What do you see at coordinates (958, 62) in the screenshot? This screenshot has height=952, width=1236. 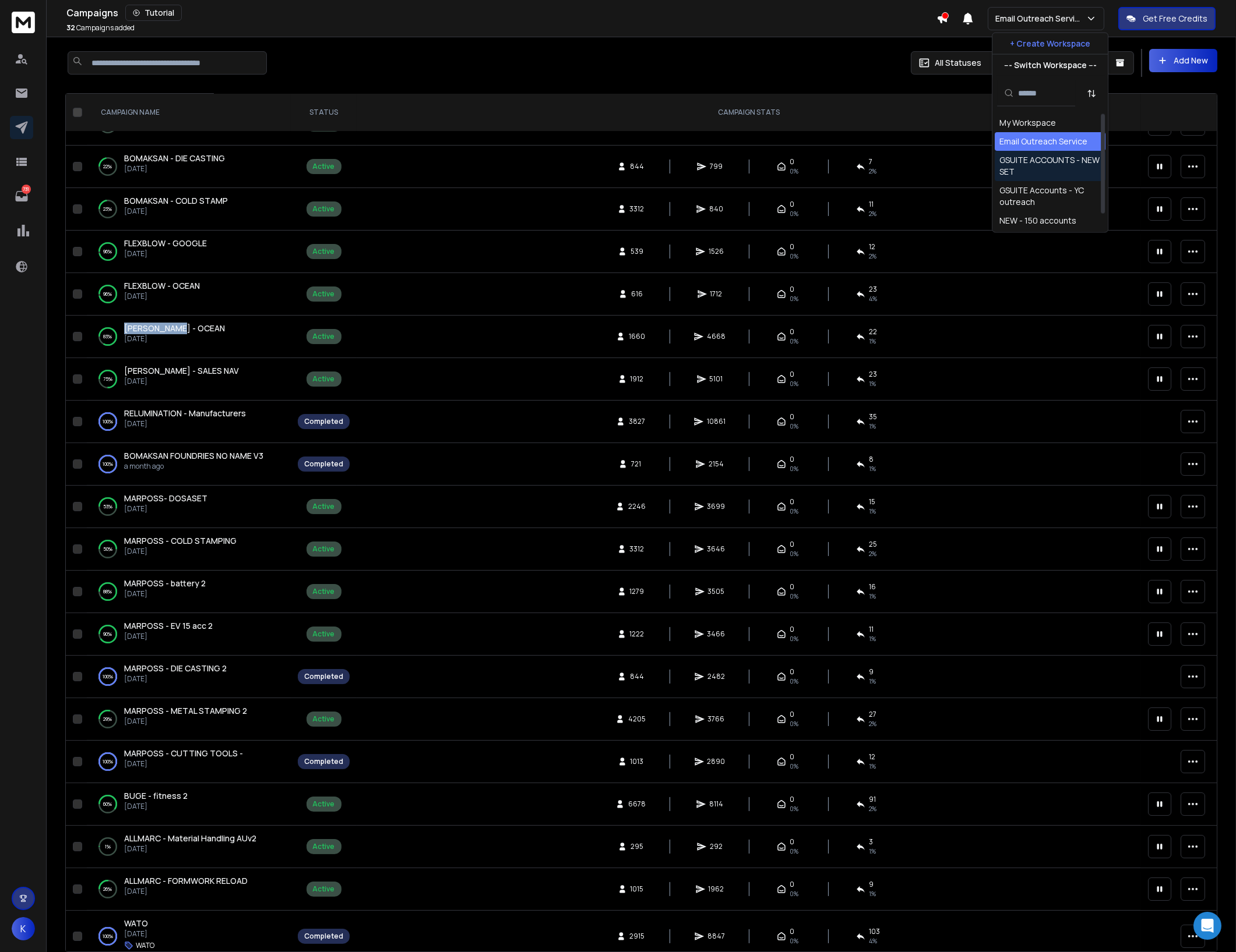 I see `p: All Statuses` at bounding box center [958, 62].